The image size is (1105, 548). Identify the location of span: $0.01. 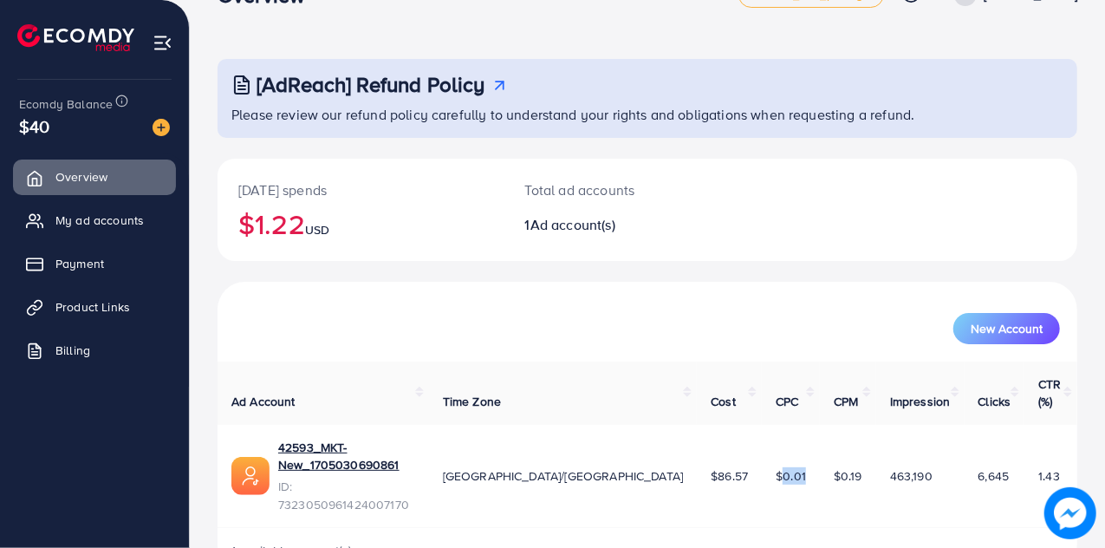
(790, 476).